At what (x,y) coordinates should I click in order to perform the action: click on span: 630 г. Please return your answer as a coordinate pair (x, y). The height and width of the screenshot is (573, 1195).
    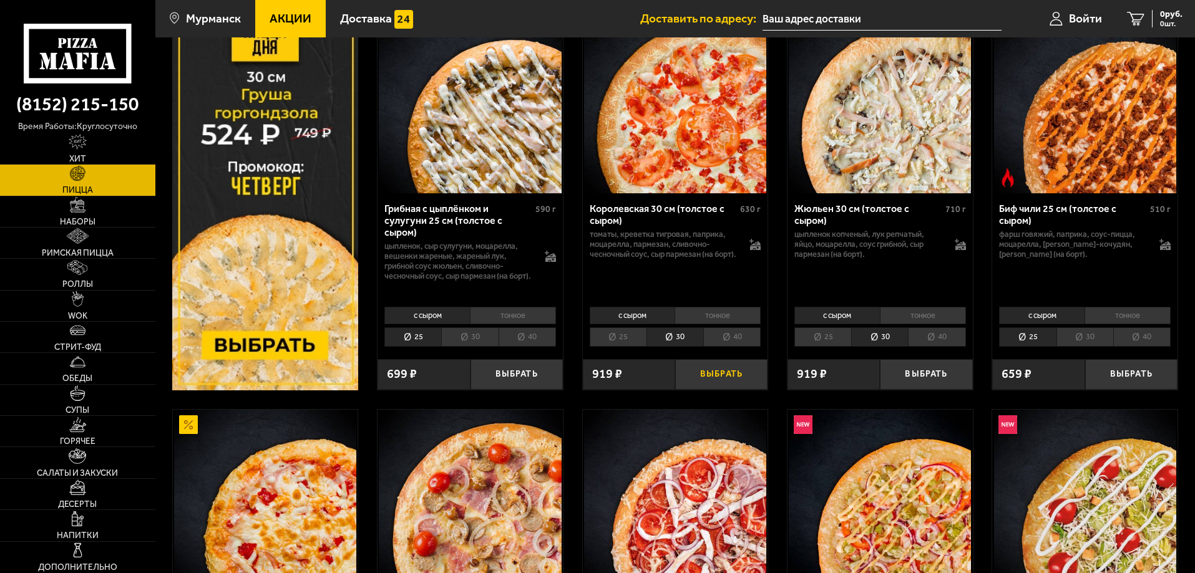
    Looking at the image, I should click on (750, 209).